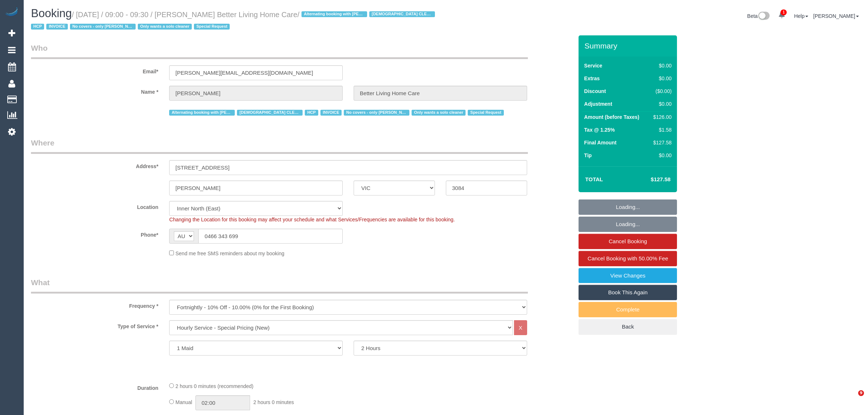 This screenshot has height=415, width=868. I want to click on a: Help, so click(801, 16).